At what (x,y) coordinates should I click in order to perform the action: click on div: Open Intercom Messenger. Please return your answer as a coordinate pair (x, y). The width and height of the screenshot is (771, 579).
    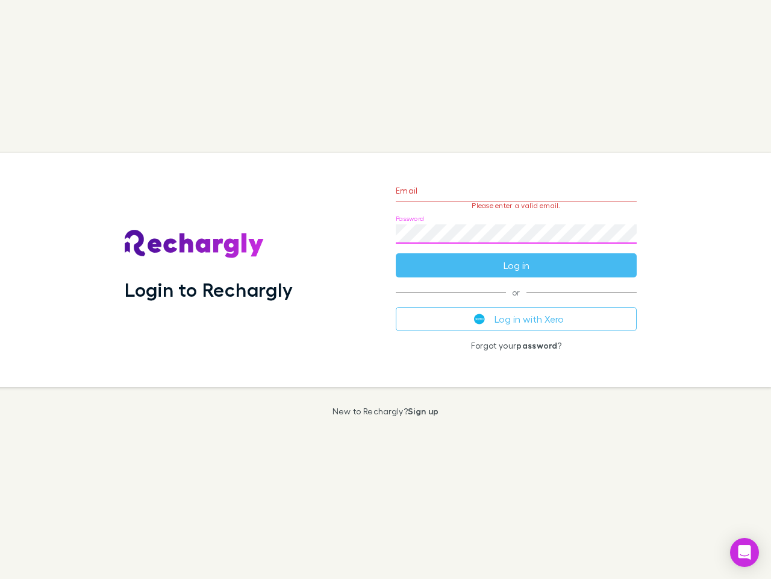
    Looking at the image, I should click on (745, 552).